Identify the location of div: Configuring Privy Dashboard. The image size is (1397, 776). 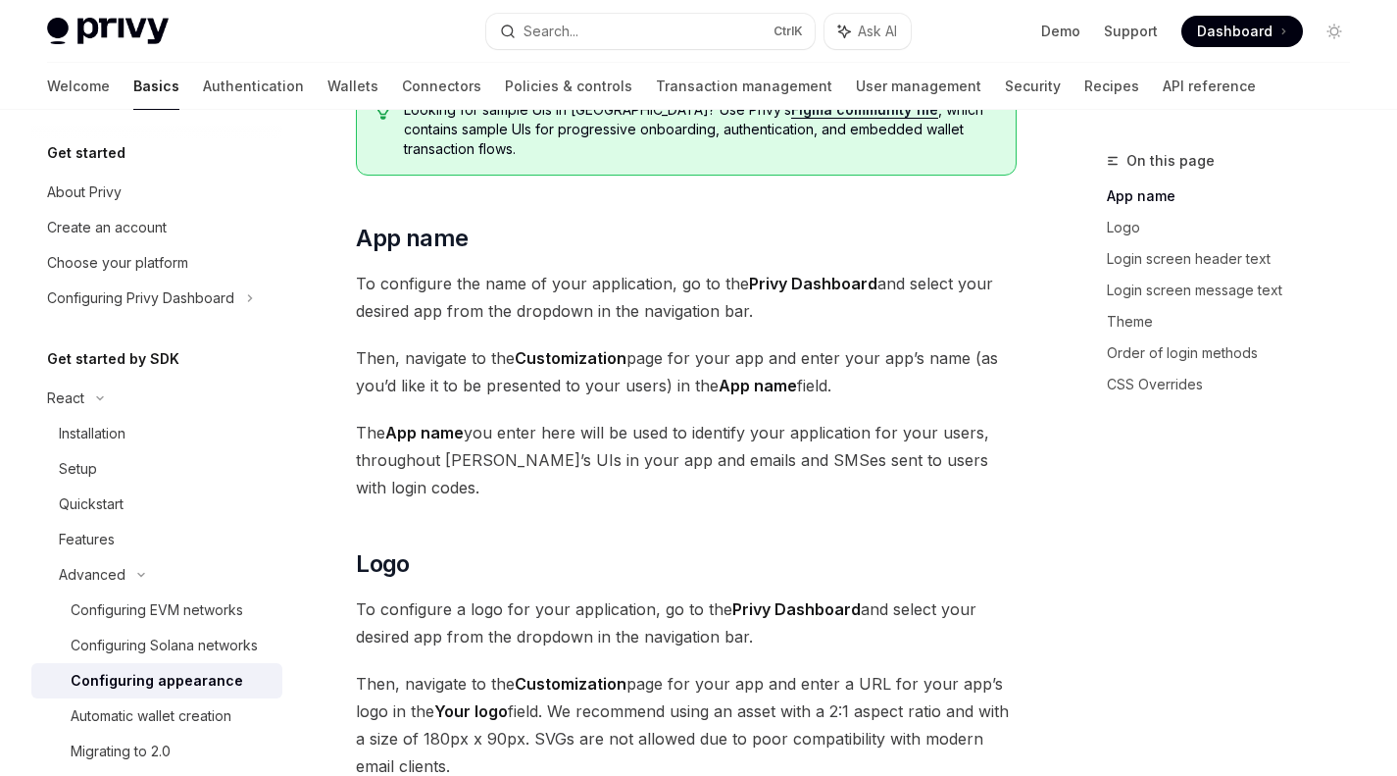
(140, 298).